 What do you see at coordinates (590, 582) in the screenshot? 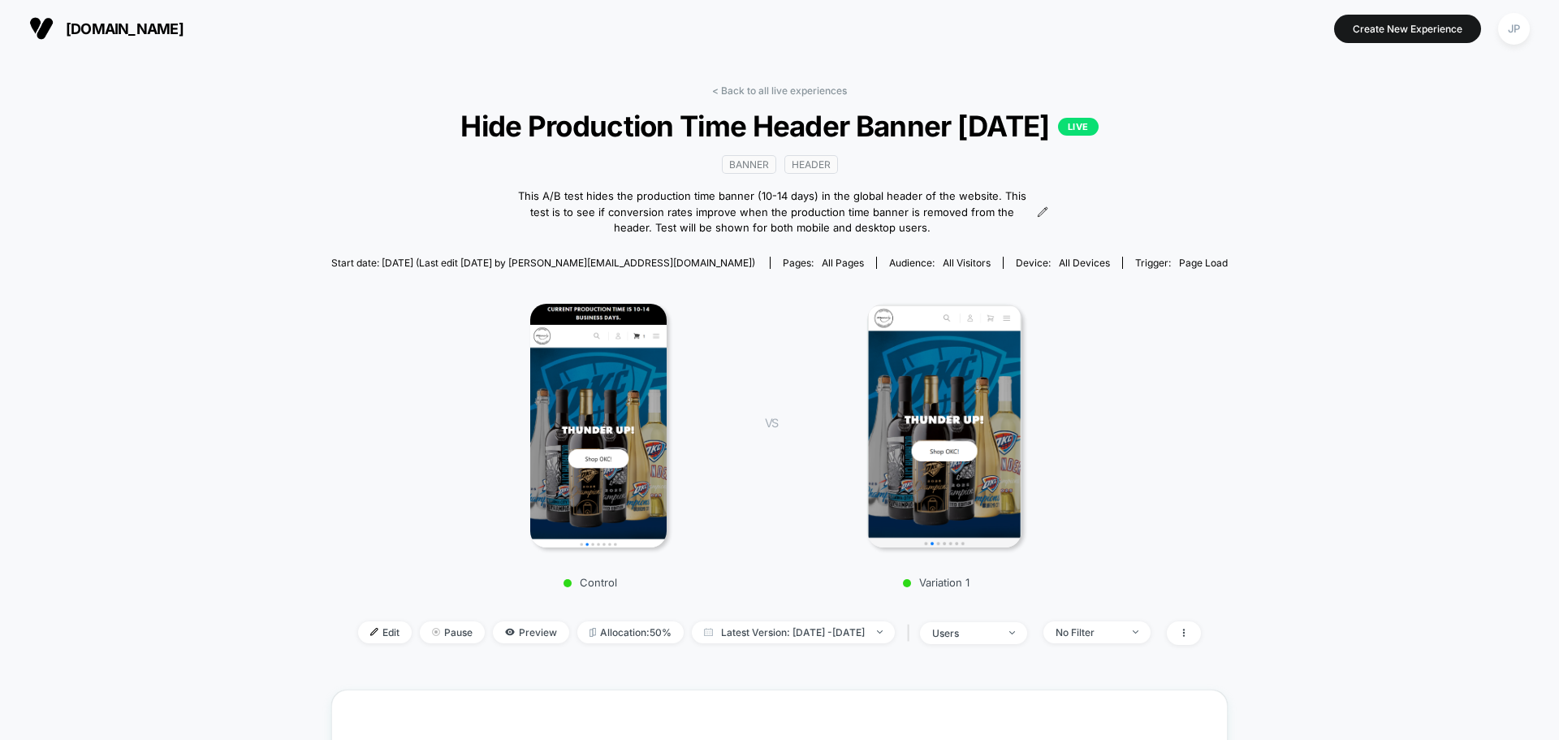
I see `p: Control` at bounding box center [590, 582].